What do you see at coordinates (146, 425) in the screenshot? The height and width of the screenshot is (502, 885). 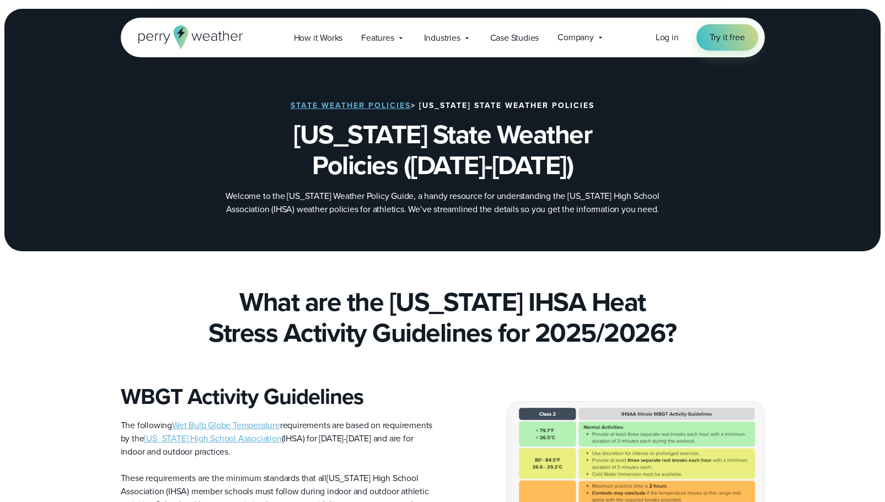 I see `span: The following` at bounding box center [146, 425].